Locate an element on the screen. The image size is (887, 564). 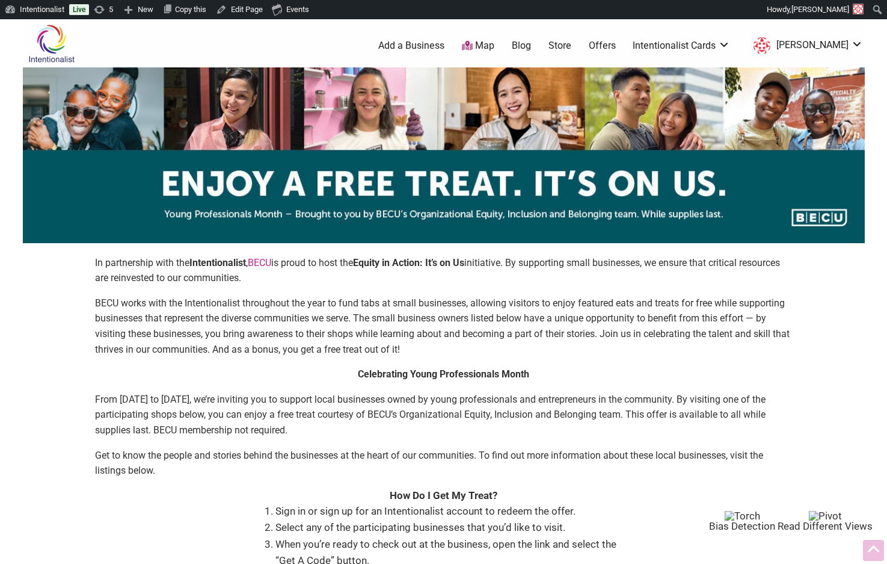
a: Intentionalist Cards is located at coordinates (681, 46).